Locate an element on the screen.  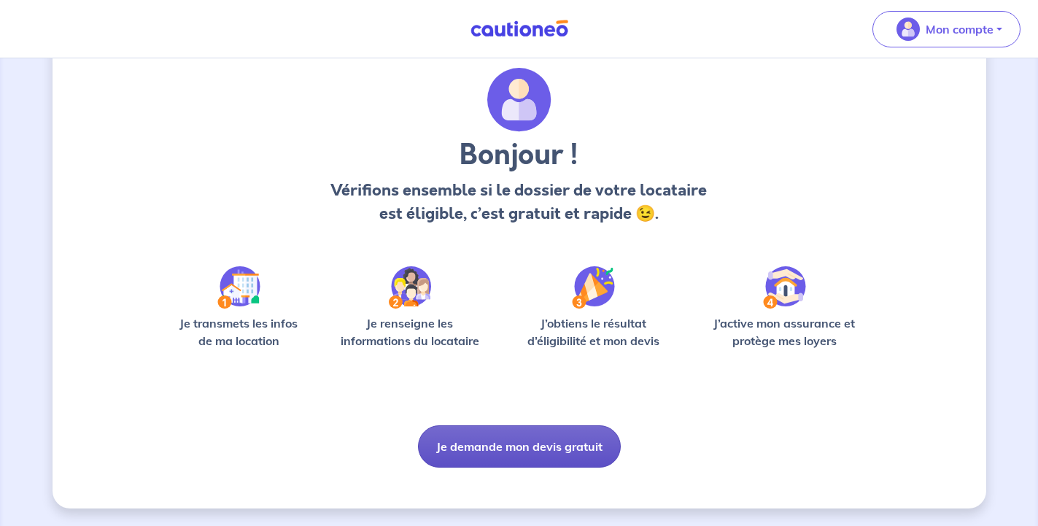
img: /static/c0a346edaed446bb123850d2d04ad552/Step-2.svg is located at coordinates (410, 287).